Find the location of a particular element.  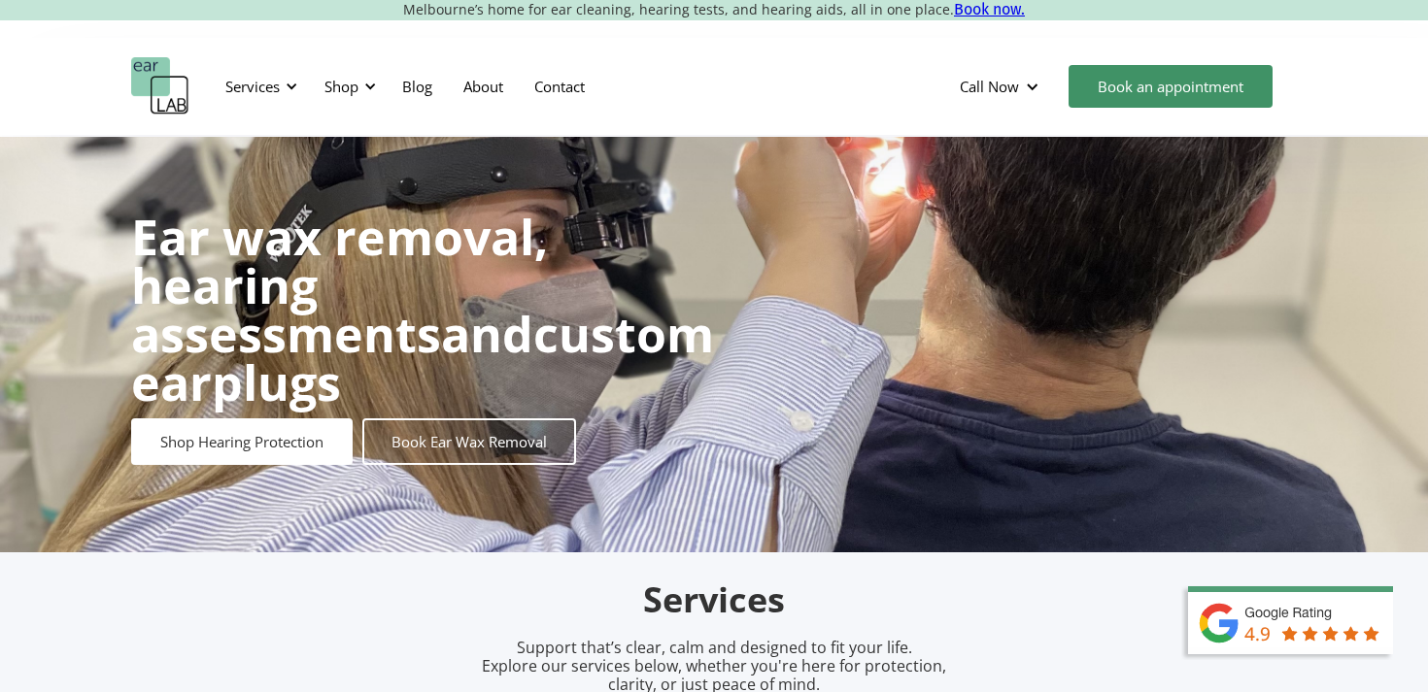

strong: Ear wax removal, hearing assessments is located at coordinates (339, 286).